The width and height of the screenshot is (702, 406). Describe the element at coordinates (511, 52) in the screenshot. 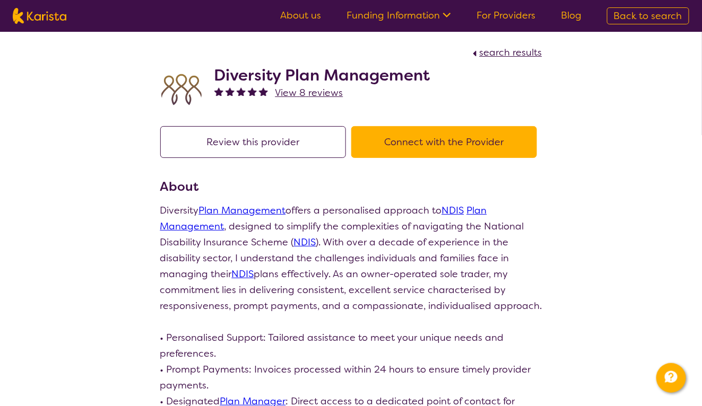

I see `span: search results` at that location.